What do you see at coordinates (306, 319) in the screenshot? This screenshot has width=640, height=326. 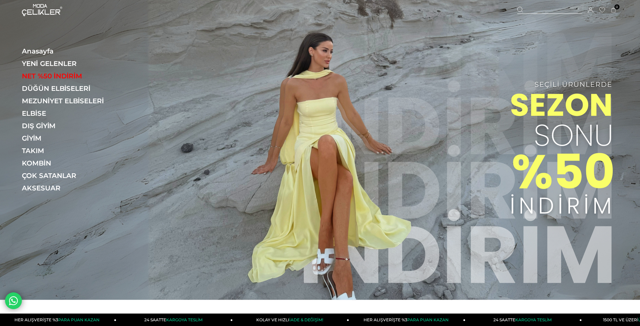 I see `span: İADE & DEĞİŞİM!` at bounding box center [306, 319].